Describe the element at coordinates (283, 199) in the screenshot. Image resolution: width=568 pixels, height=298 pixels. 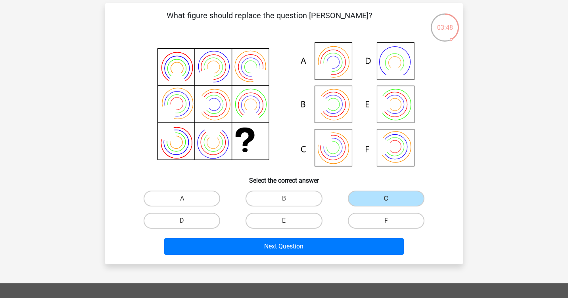
I see `label: B` at that location.